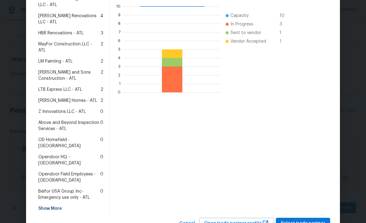 The height and width of the screenshot is (223, 366). Describe the element at coordinates (284, 16) in the screenshot. I see `span: 10` at that location.